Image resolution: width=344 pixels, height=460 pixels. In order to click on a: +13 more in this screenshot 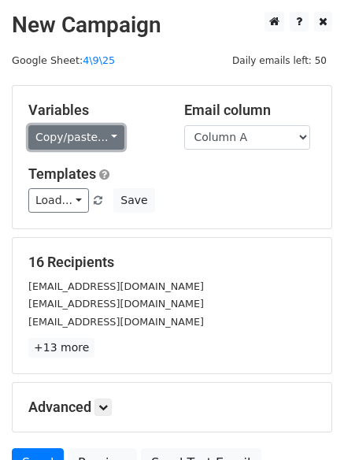, I will do `click(61, 347)`.